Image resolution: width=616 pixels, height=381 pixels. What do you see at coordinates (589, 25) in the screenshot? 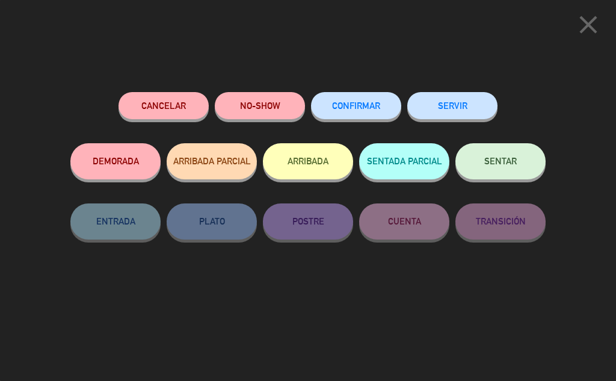
I see `i: close` at bounding box center [589, 25].